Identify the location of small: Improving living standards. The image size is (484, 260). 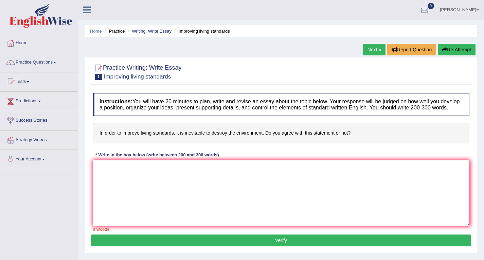
(137, 76).